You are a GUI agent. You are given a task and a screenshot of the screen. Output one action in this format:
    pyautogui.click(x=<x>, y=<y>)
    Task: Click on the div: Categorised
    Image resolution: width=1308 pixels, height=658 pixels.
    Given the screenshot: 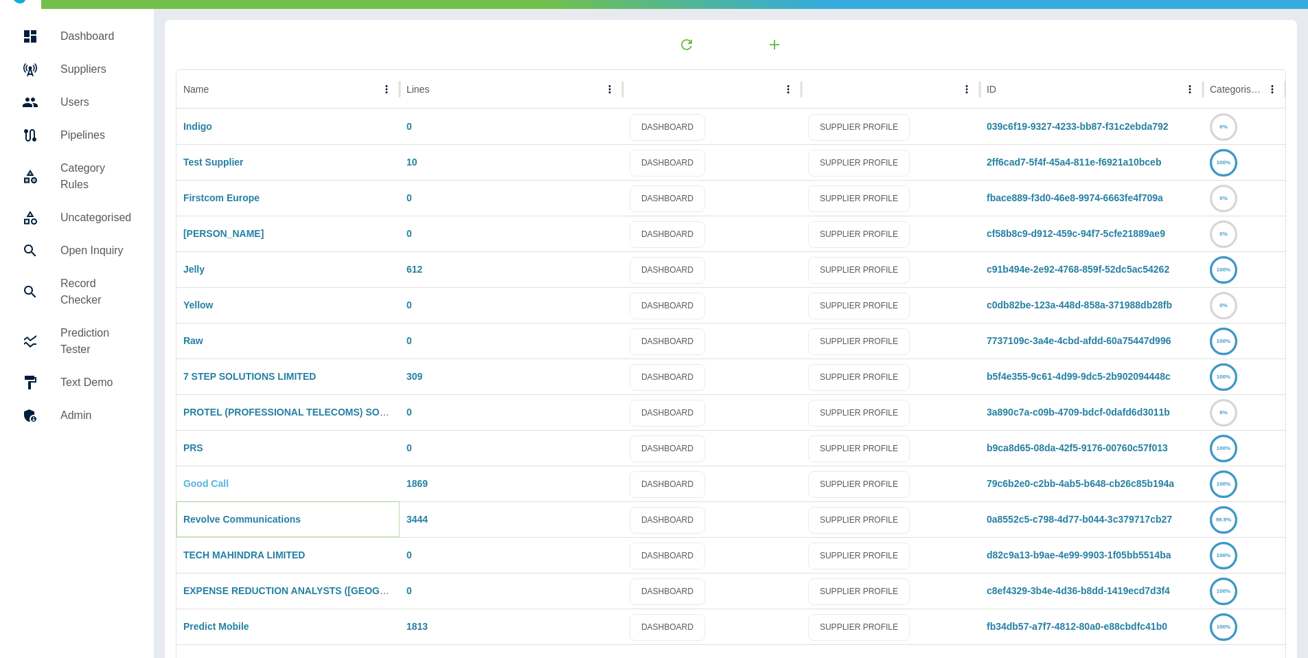 What is the action you would take?
    pyautogui.click(x=1235, y=89)
    